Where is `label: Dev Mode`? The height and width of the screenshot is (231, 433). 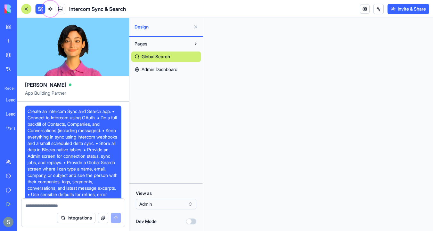
label: Dev Mode is located at coordinates (146, 222).